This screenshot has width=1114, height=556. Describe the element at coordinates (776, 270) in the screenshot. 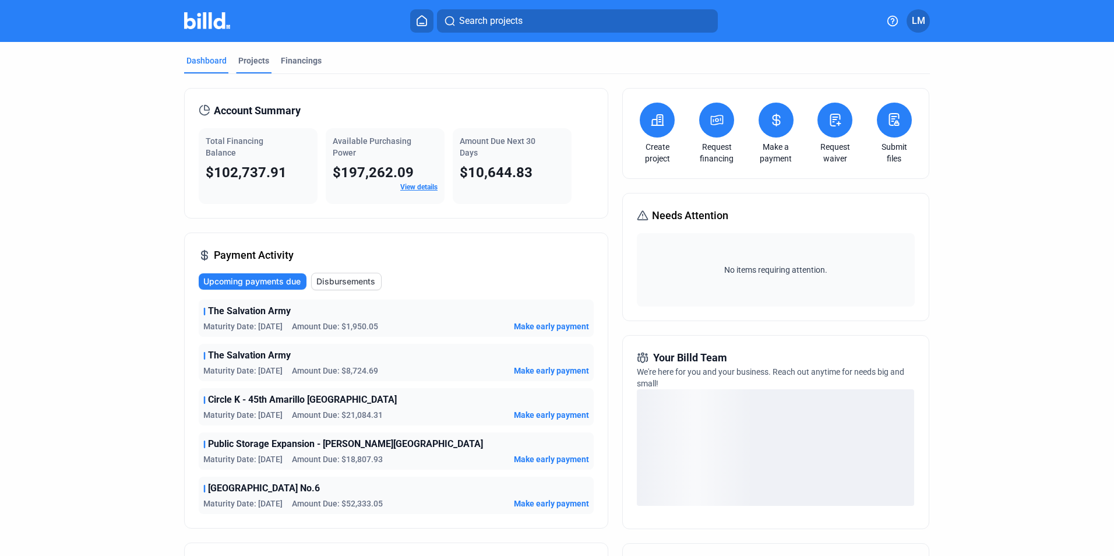

I see `span: No items requiring attention.` at that location.